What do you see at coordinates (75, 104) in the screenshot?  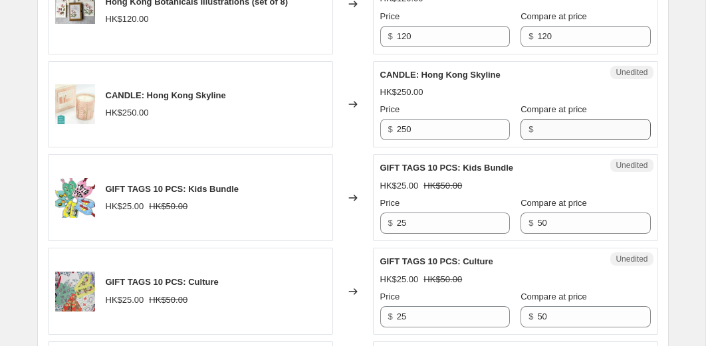 I see `img: 3_for_2_7_80x.png` at bounding box center [75, 104].